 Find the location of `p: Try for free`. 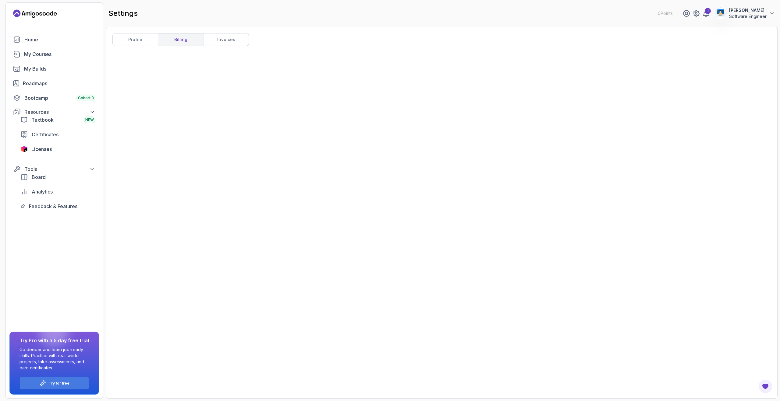

p: Try for free is located at coordinates (59, 384).